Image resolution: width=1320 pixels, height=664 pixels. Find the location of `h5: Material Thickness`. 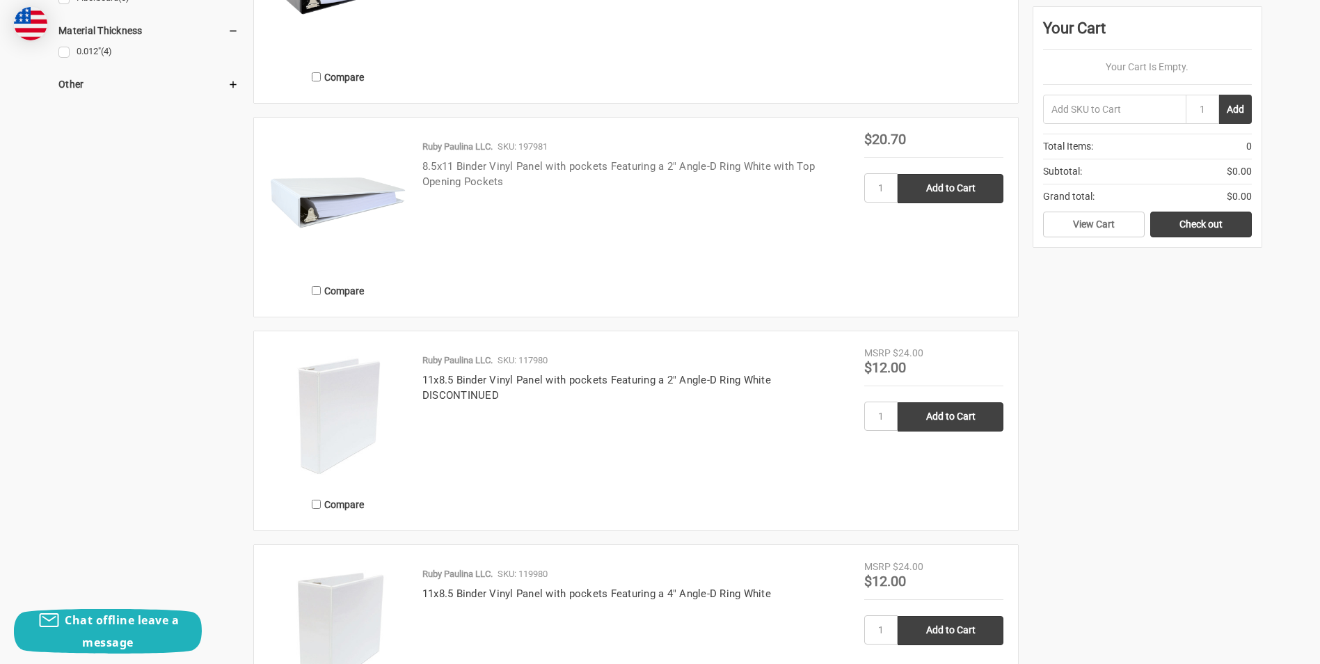

h5: Material Thickness is located at coordinates (148, 31).